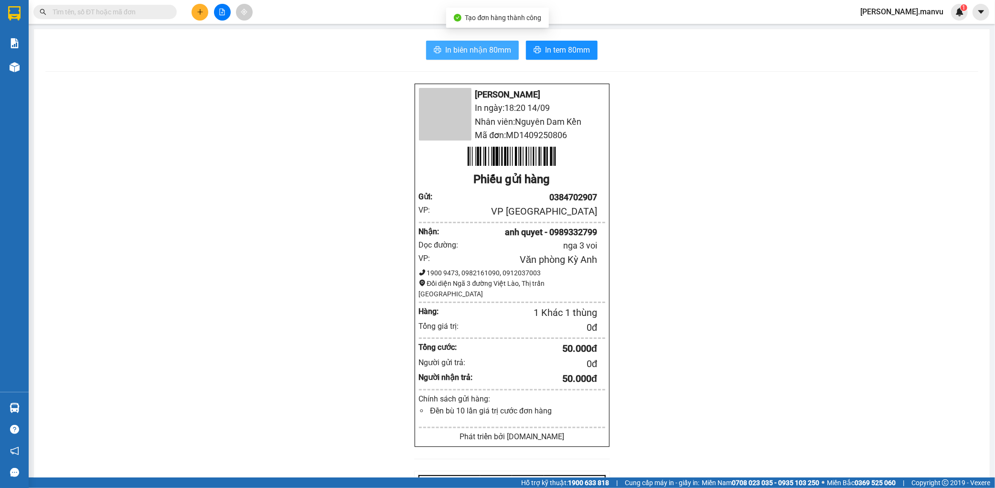  Describe the element at coordinates (562, 50) in the screenshot. I see `button: printerIn tem 80mm` at that location.